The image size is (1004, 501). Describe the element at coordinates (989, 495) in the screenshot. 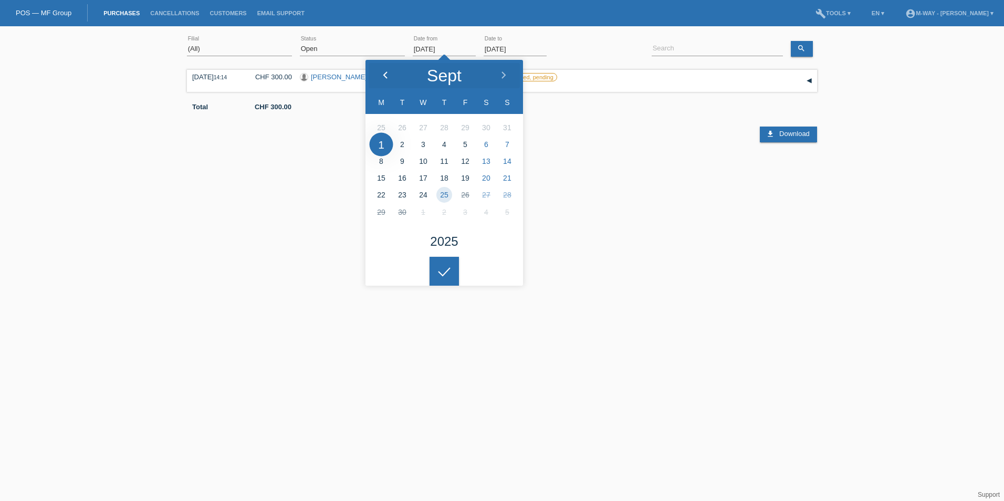

I see `a: Support` at that location.